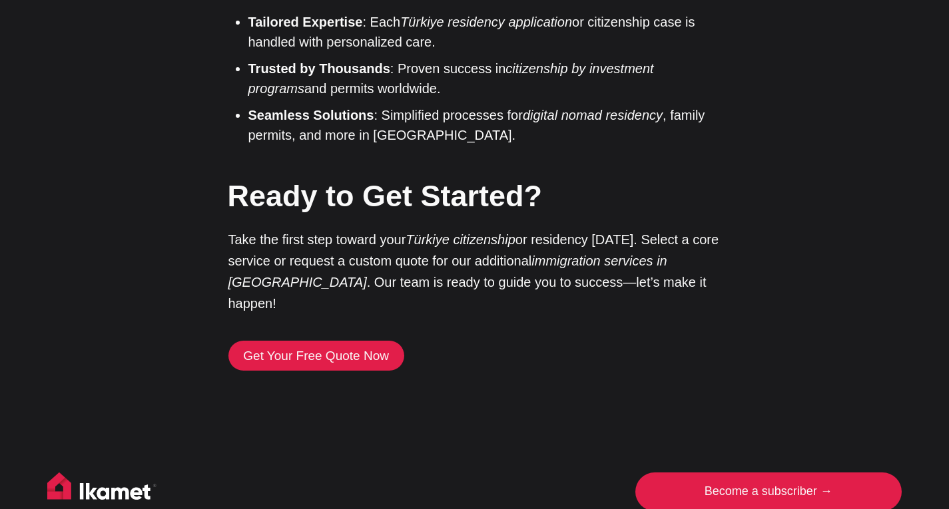 The width and height of the screenshot is (949, 509). What do you see at coordinates (102, 489) in the screenshot?
I see `img: Ikamet home` at bounding box center [102, 489].